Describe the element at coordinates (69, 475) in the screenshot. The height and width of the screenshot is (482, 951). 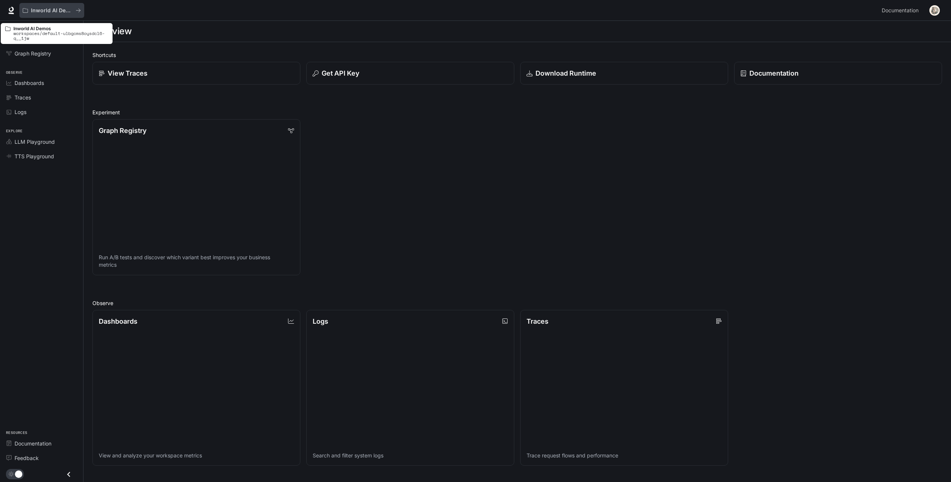
I see `button: Close drawer` at that location.